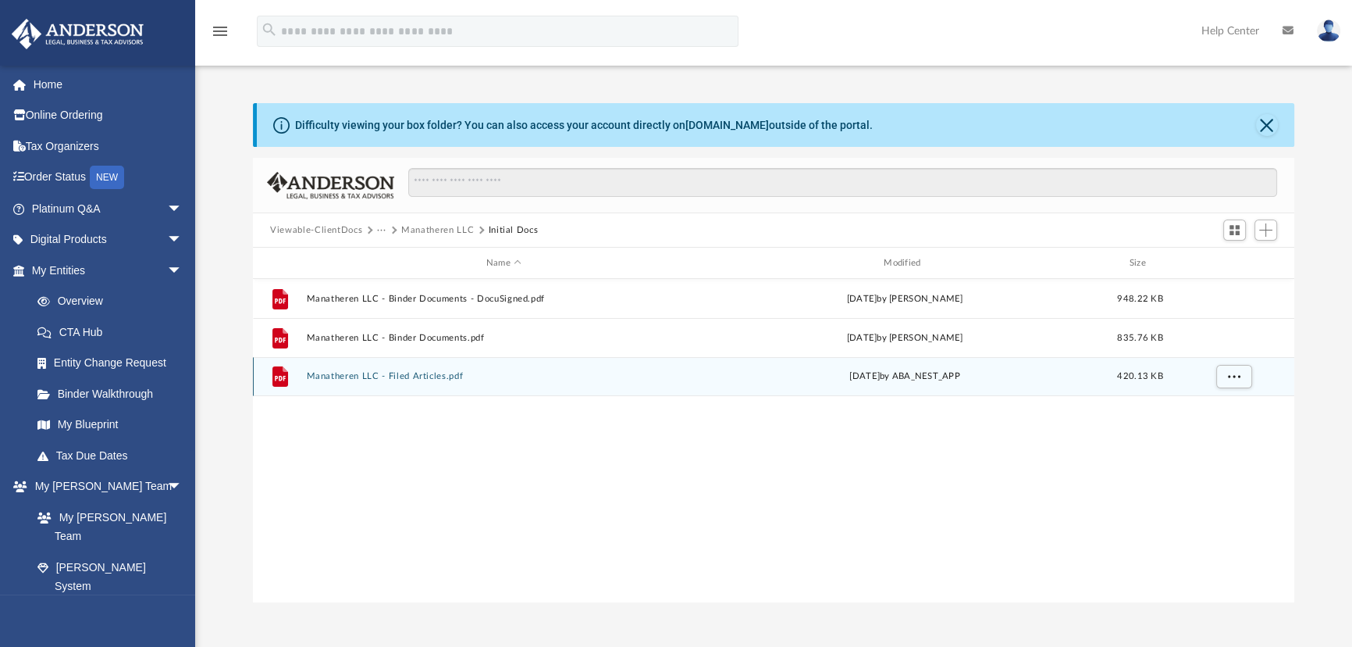 This screenshot has width=1352, height=647. Describe the element at coordinates (1329, 30) in the screenshot. I see `img: User Pic` at that location.